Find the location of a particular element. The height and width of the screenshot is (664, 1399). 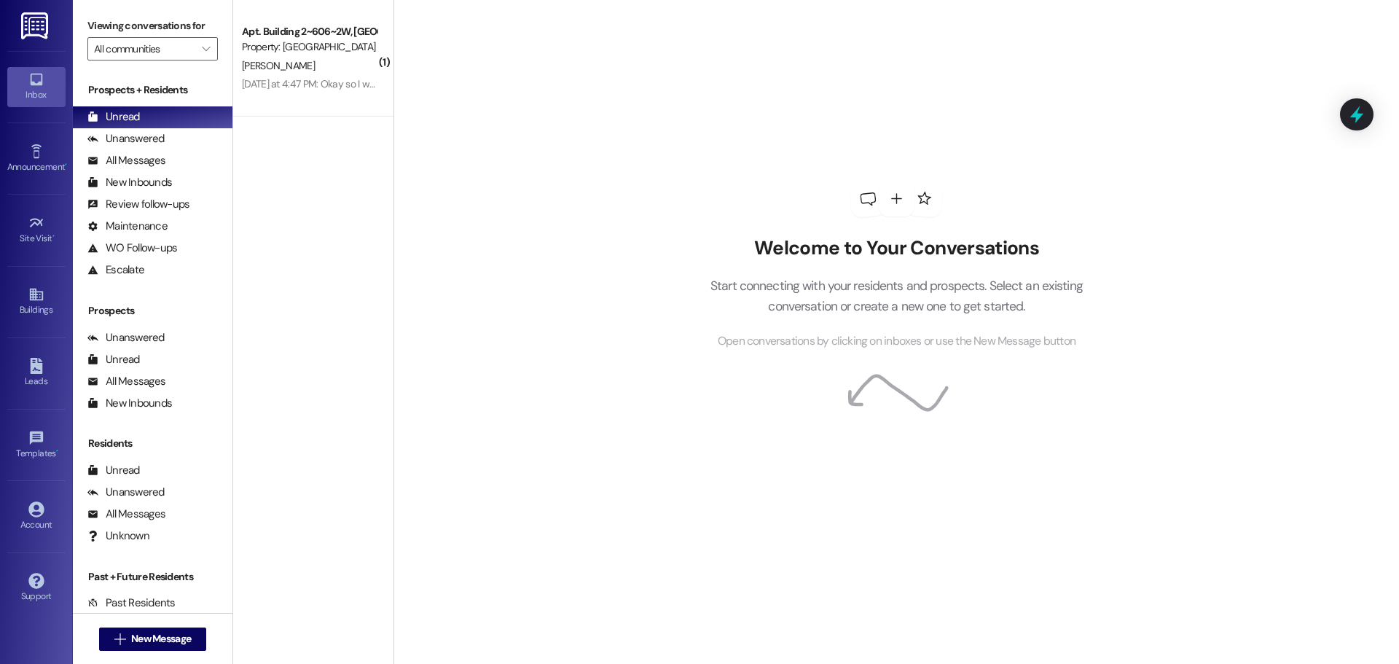

div: WO Follow-ups is located at coordinates (132, 248).